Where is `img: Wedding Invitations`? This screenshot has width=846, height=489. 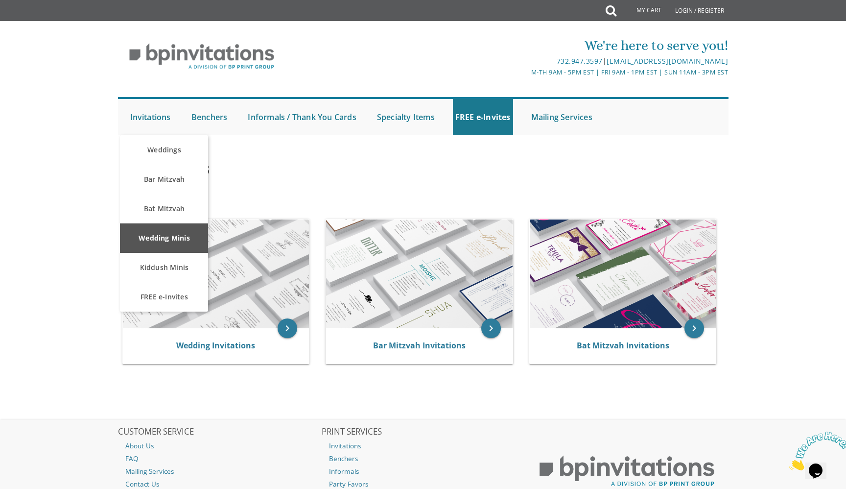
img: Wedding Invitations is located at coordinates (216, 274).